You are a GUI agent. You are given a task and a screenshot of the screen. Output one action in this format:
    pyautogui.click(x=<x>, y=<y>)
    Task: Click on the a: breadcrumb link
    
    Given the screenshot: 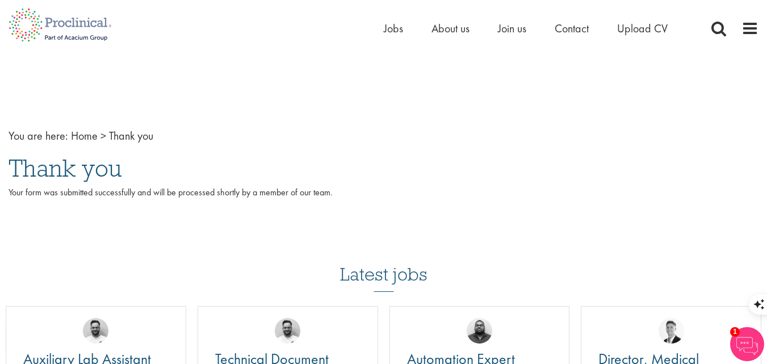 What is the action you would take?
    pyautogui.click(x=84, y=136)
    